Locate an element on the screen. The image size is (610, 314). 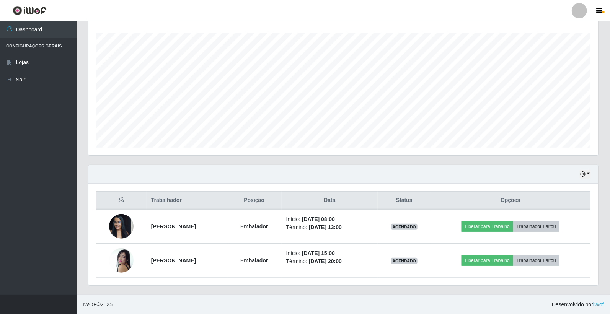
a: iWof is located at coordinates (599, 305).